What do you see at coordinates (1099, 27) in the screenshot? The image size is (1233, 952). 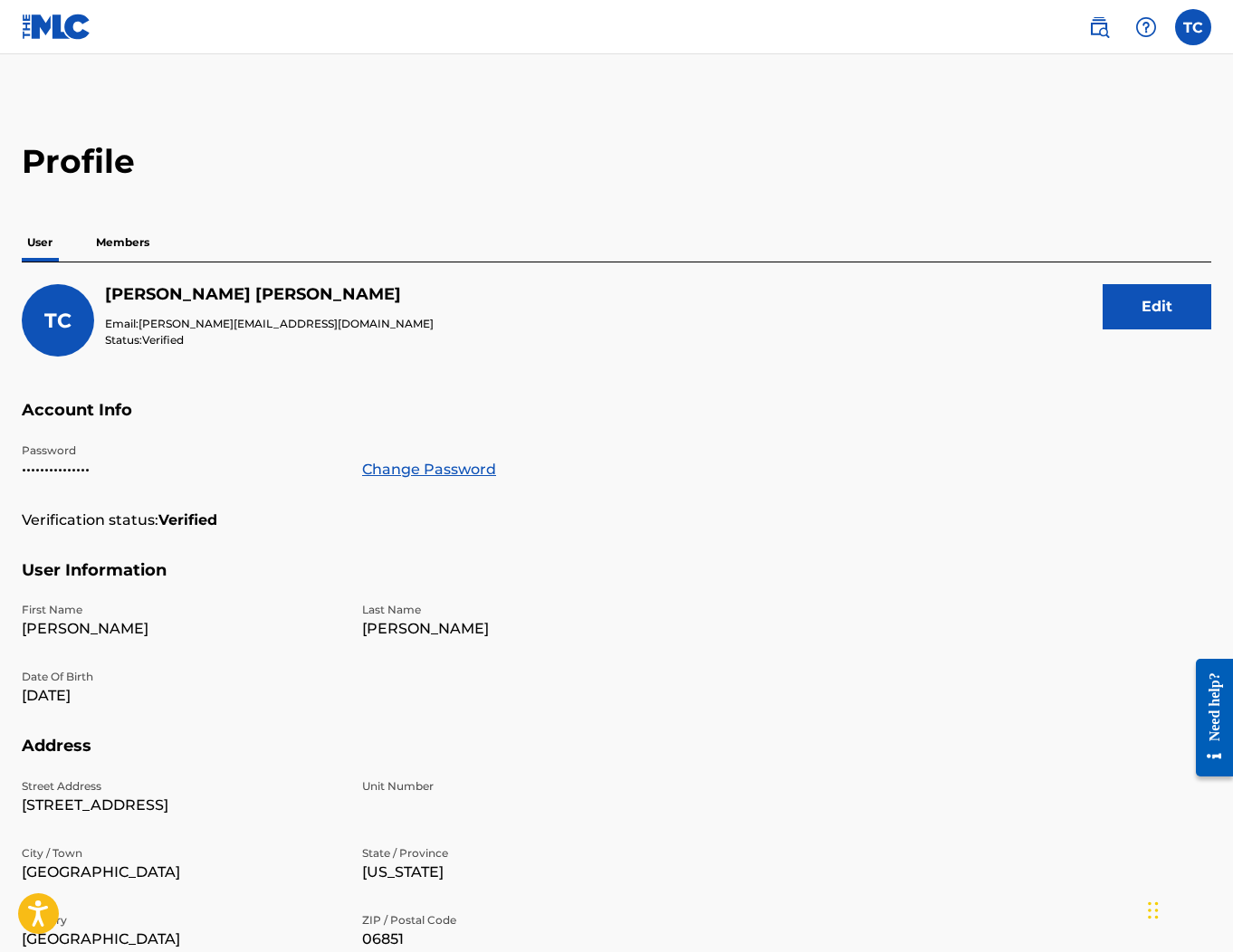 I see `a: Public Search` at bounding box center [1099, 27].